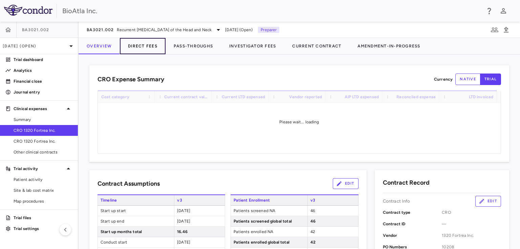 This screenshot has height=249, width=520. I want to click on h6: CRO Expense Summary, so click(131, 79).